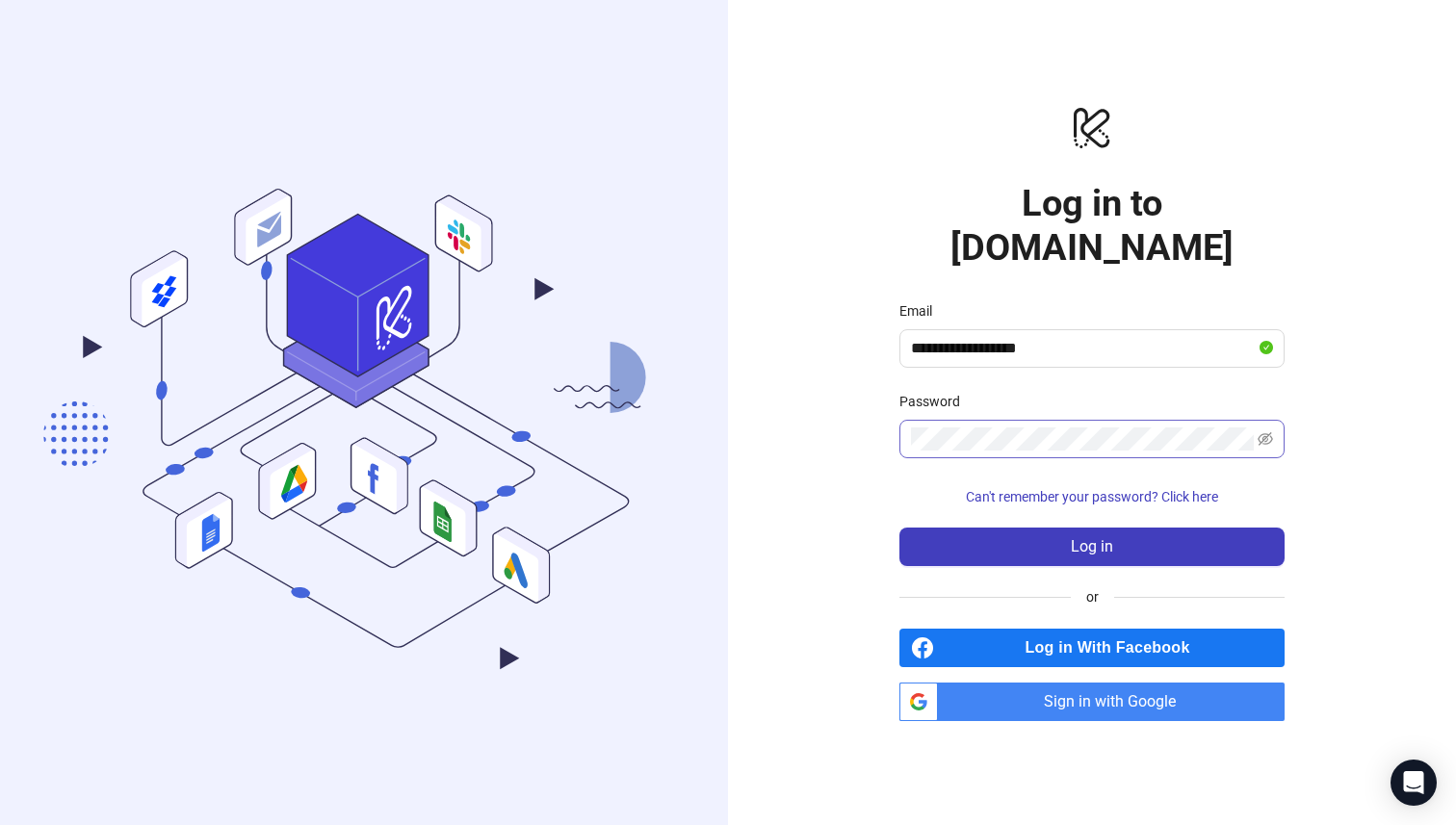 This screenshot has height=825, width=1456. Describe the element at coordinates (1116, 702) in the screenshot. I see `span: Sign in with Google` at that location.